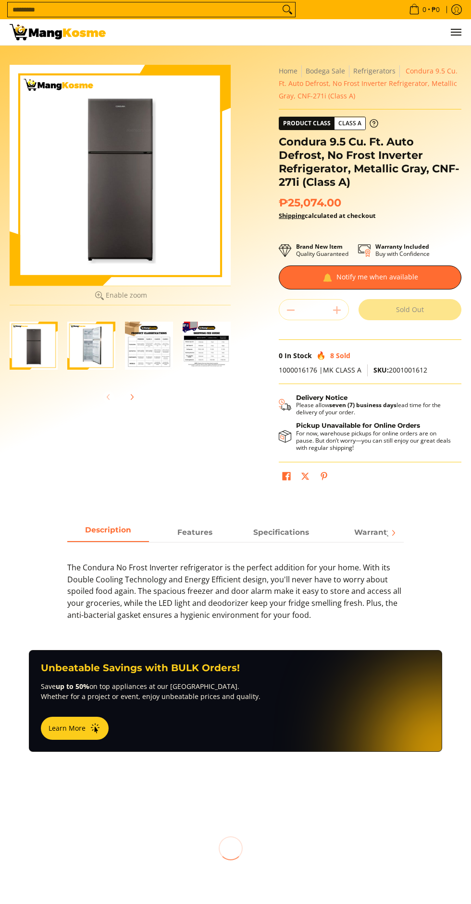  Describe the element at coordinates (328, 123) in the screenshot. I see `a: Product Class Class A` at that location.